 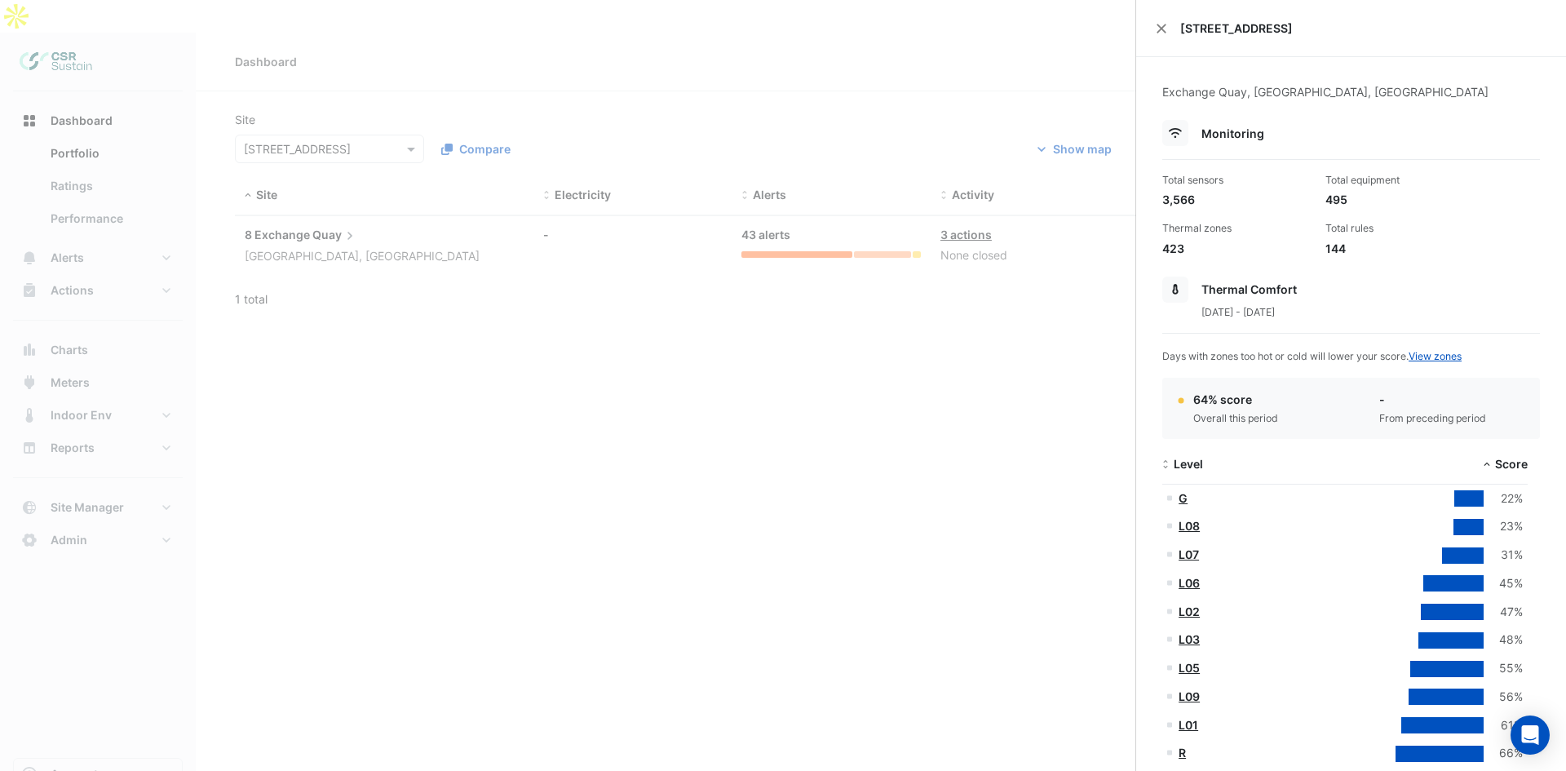 I want to click on div: 48%, so click(x=1503, y=639).